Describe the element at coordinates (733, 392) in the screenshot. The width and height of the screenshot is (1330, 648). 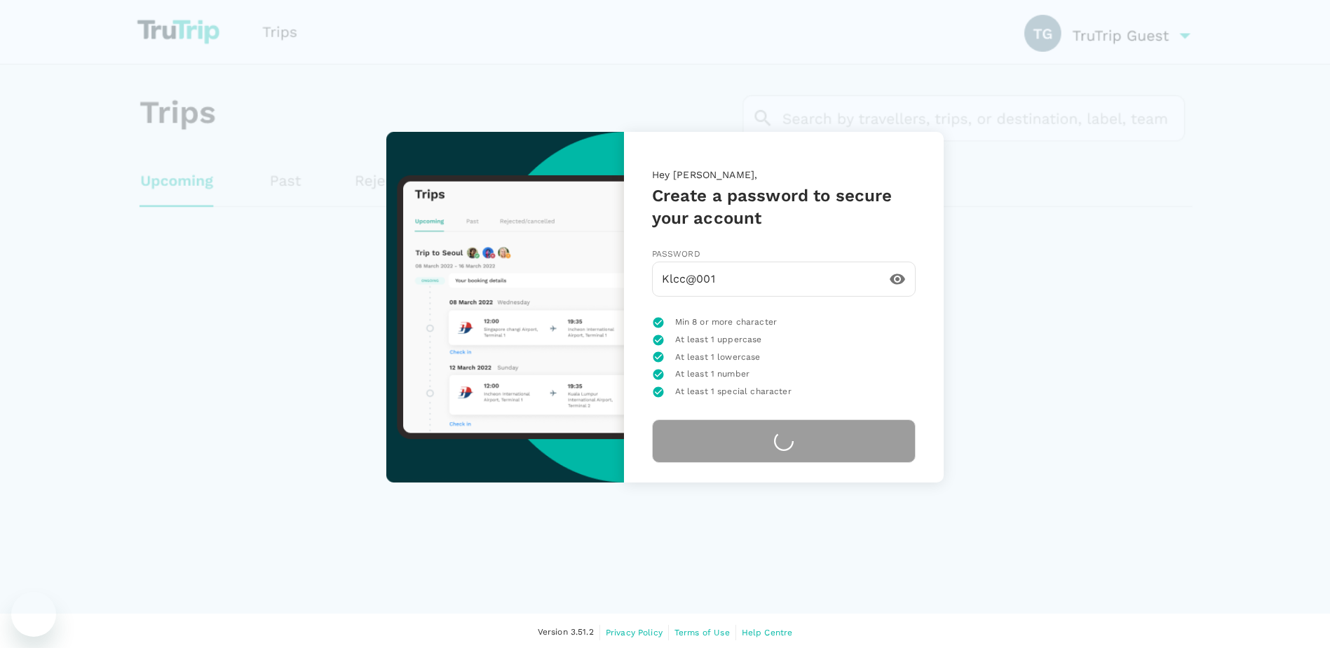
I see `span: At least 1 special character` at that location.